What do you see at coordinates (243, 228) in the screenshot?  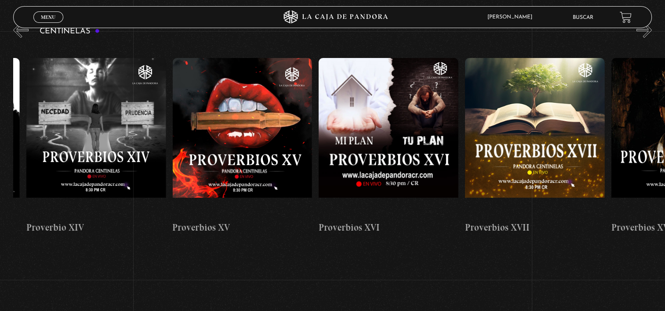 I see `h4: Proverbios XV` at bounding box center [243, 228].